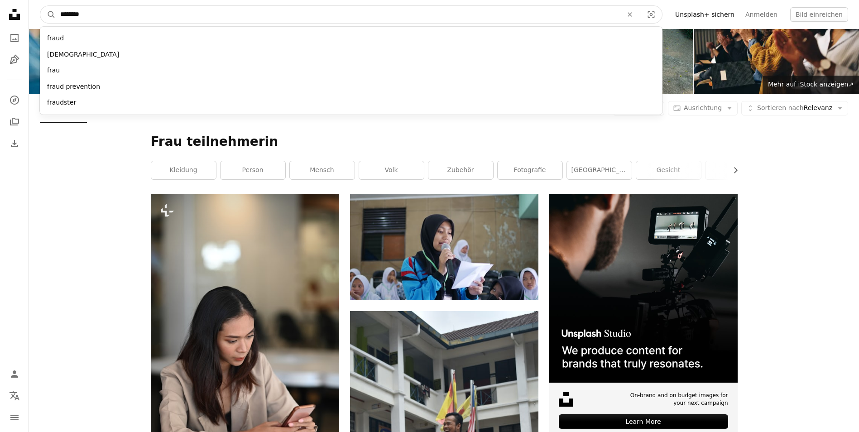 The width and height of the screenshot is (859, 432). Describe the element at coordinates (444, 247) in the screenshot. I see `a: Eine Frau, die ein Mikrofon vor einer Gruppe von Menschen hält` at that location.